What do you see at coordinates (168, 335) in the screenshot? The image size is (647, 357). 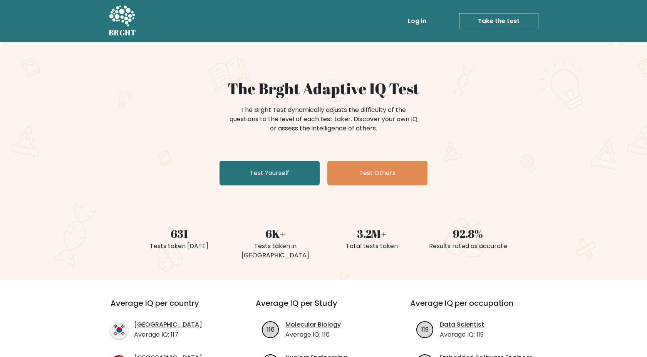 I see `p: Average IQ: 117` at bounding box center [168, 335].